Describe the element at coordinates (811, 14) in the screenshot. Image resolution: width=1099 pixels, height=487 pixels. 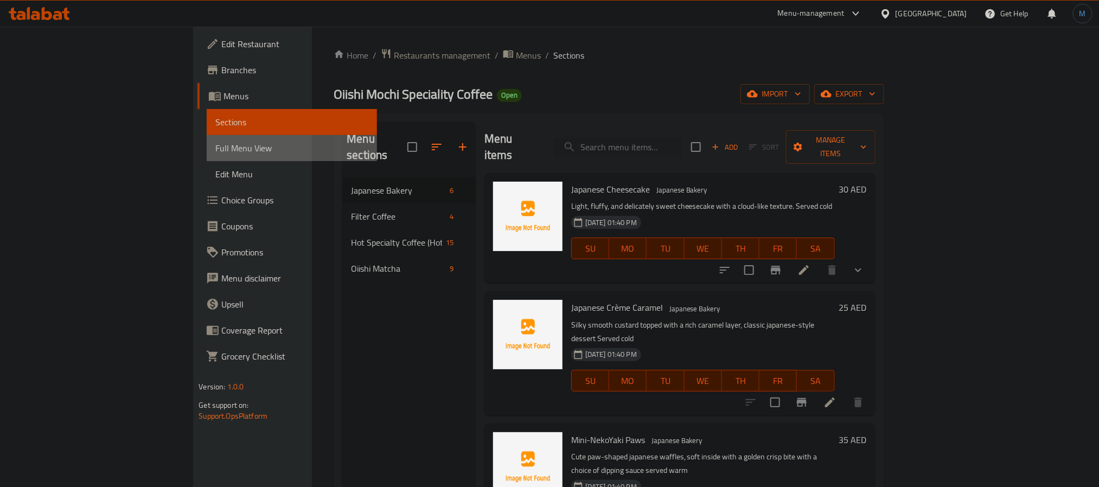
I see `div: Menu-management` at that location.